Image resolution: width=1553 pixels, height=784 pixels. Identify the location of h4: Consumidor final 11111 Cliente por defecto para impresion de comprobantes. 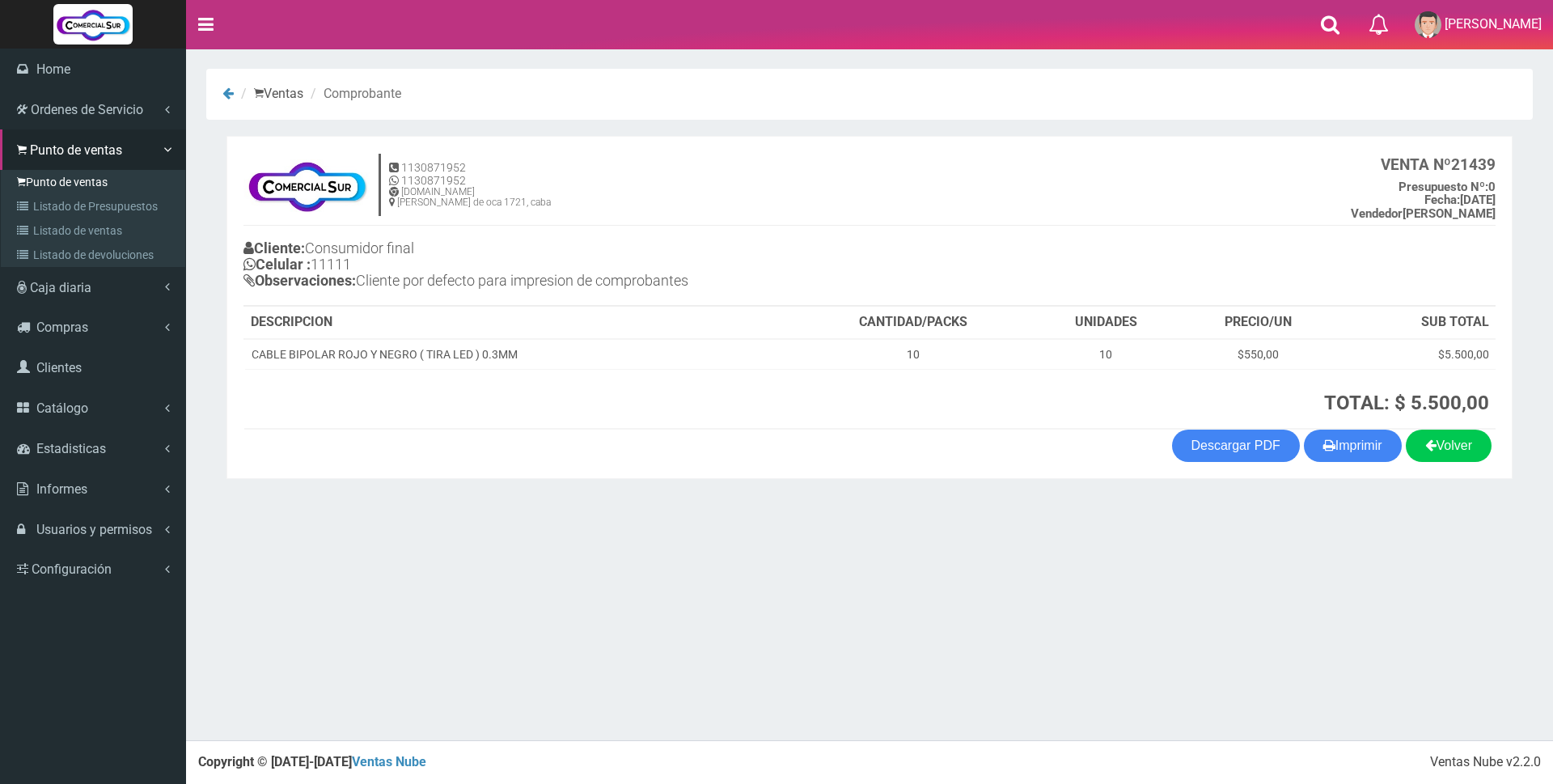
(557, 266).